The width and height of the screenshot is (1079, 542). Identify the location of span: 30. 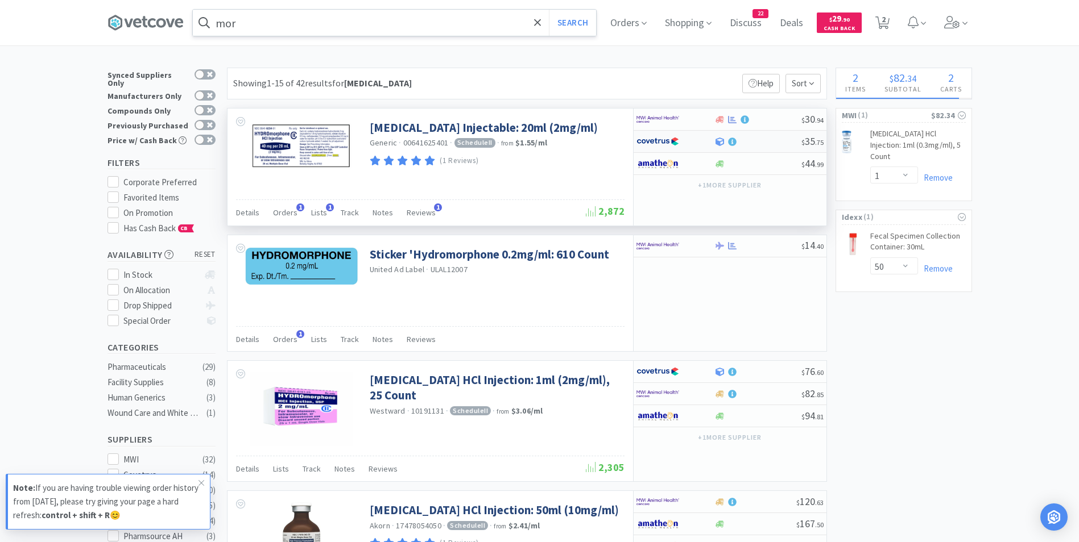
(812, 119).